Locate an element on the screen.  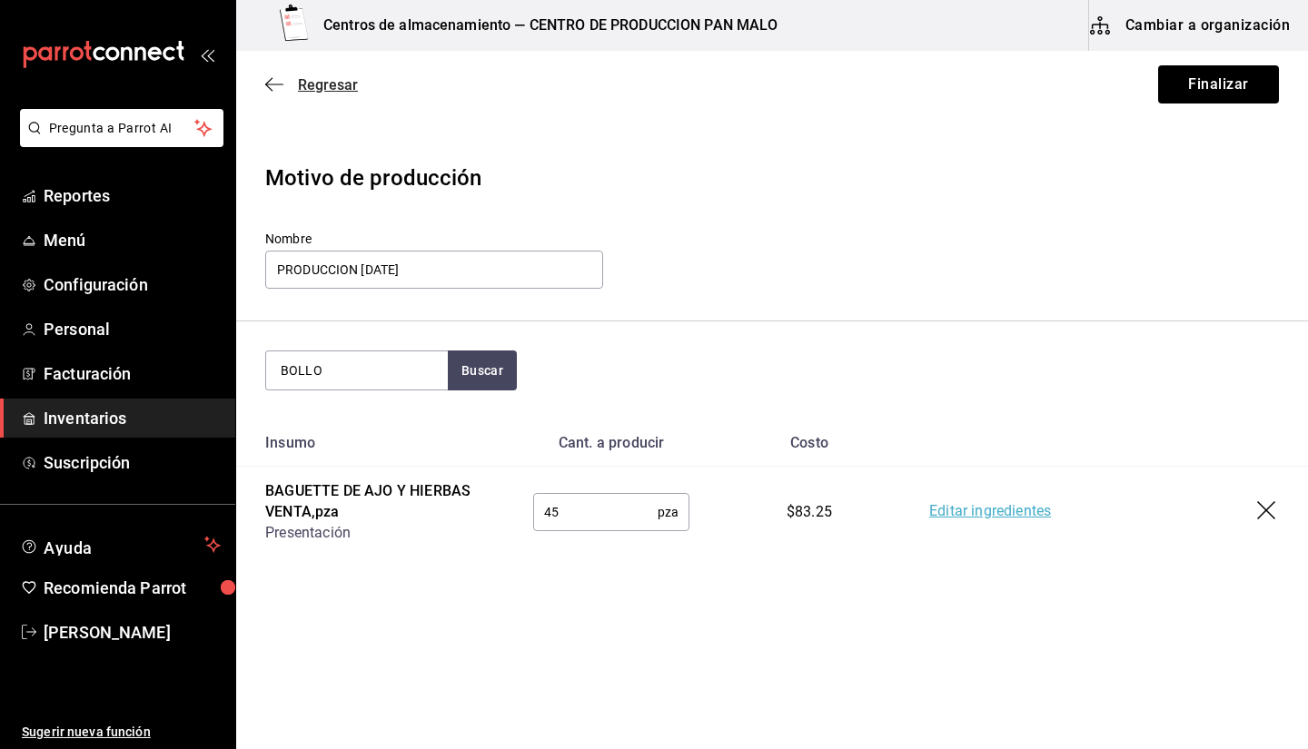
div: Motivo de producción is located at coordinates (772, 178).